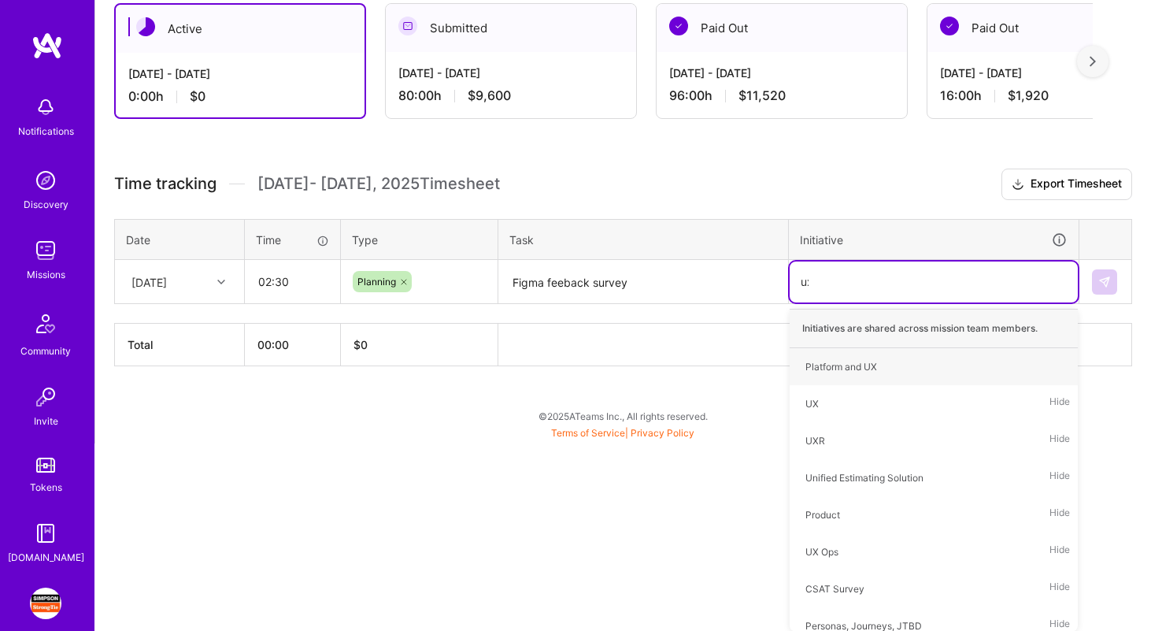  What do you see at coordinates (489, 95) in the screenshot?
I see `span: $9,600` at bounding box center [489, 95].